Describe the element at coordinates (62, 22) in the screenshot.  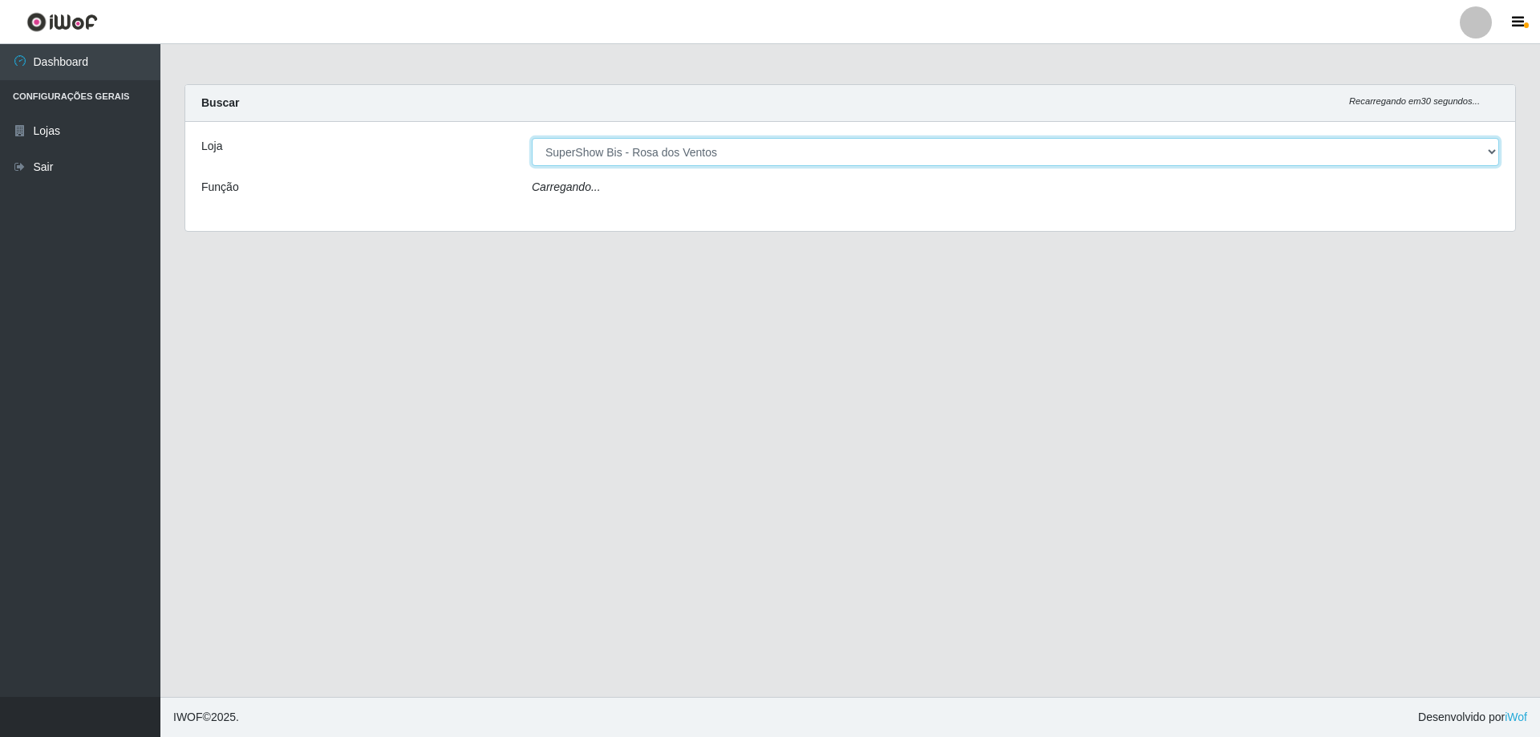
I see `img: CoreUI Logo` at that location.